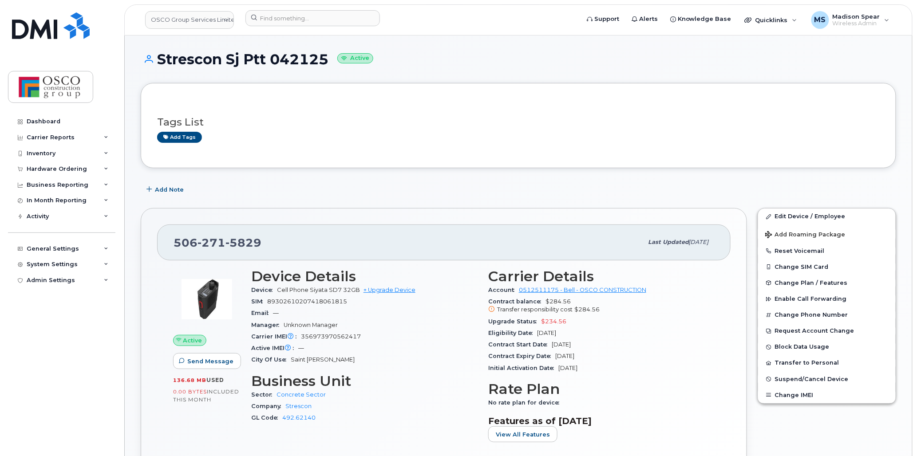  What do you see at coordinates (827, 234) in the screenshot?
I see `button: Add Roaming Package` at bounding box center [827, 234].